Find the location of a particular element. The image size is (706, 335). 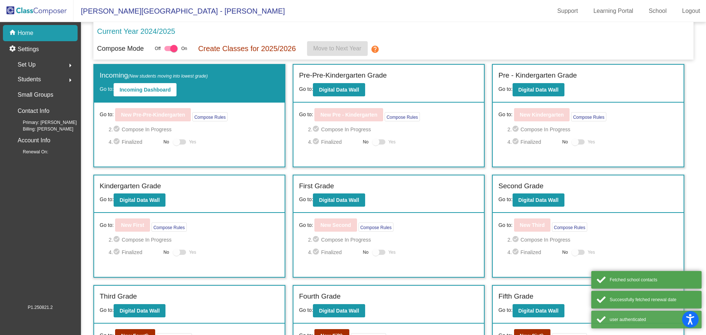

b: Incoming Dashboard is located at coordinates (145, 90).